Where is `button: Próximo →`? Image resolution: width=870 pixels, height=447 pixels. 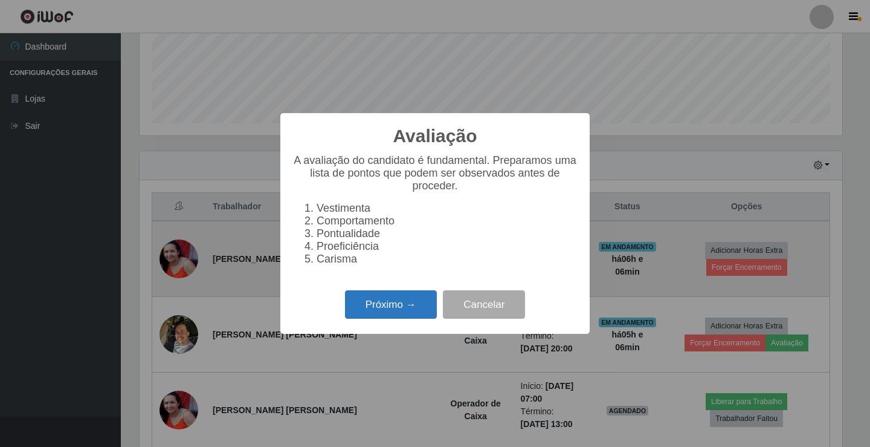
button: Próximo → is located at coordinates (391, 304).